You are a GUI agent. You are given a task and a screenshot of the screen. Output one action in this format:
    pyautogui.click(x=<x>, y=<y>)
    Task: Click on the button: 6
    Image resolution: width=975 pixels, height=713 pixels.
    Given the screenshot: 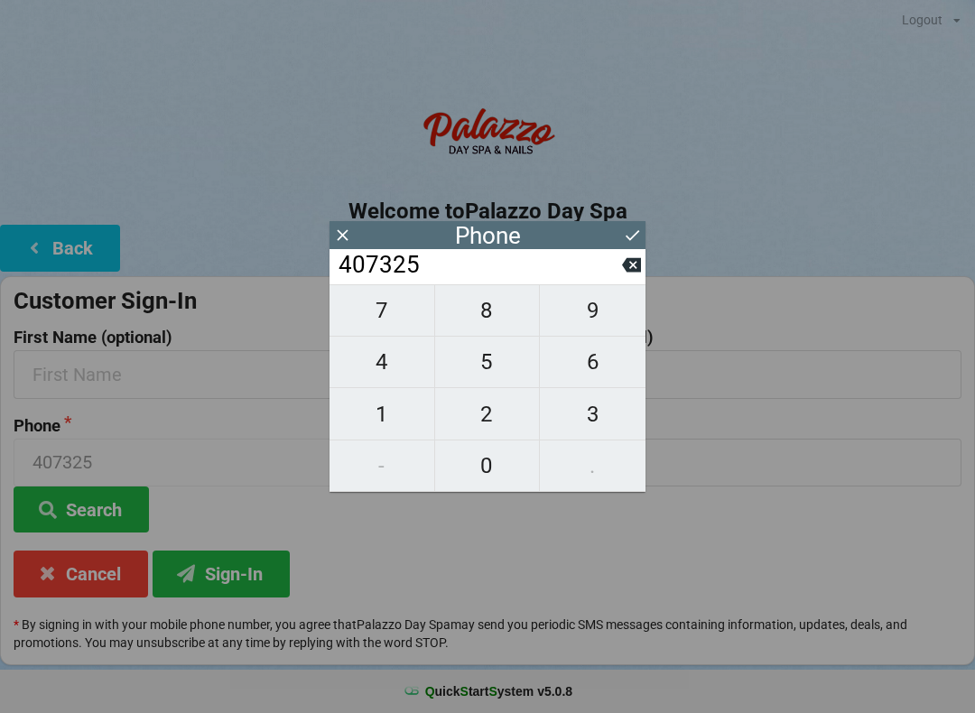 What is the action you would take?
    pyautogui.click(x=592, y=362)
    